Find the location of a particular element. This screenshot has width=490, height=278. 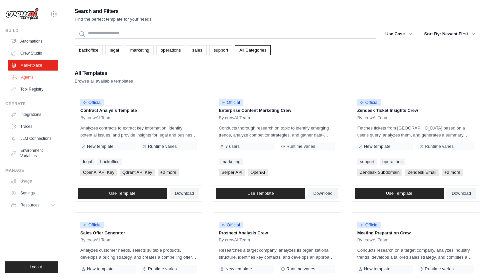

a: Crew Studio is located at coordinates (33, 53).